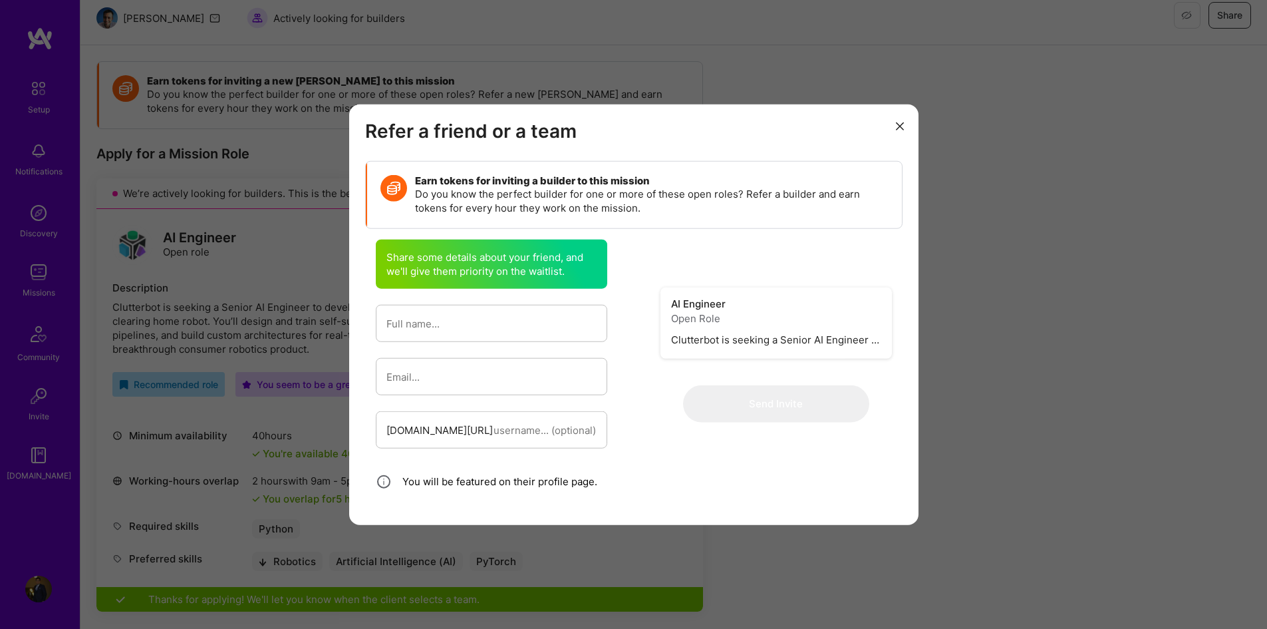 The image size is (1267, 629). I want to click on input: Email..., so click(492, 376).